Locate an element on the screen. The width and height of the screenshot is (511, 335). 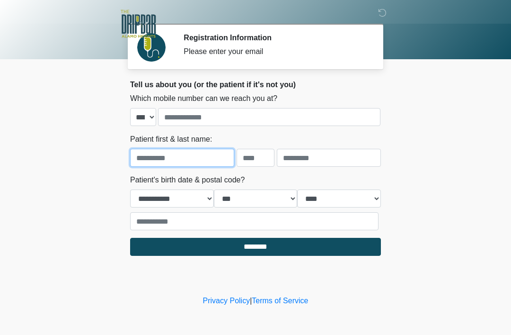
a: Privacy Policy is located at coordinates (227, 300).